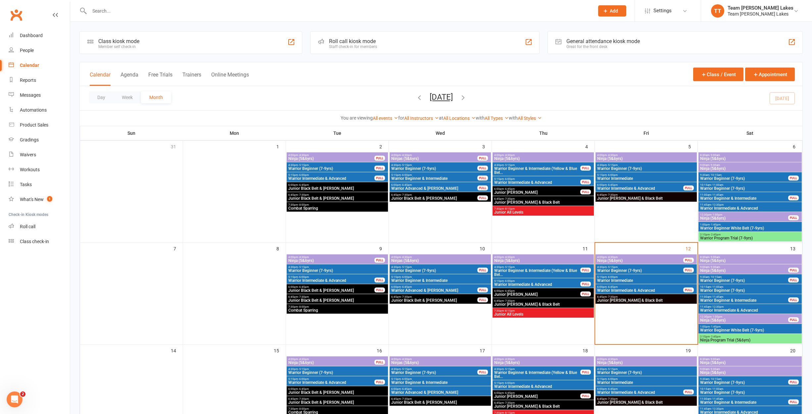 The width and height of the screenshot is (812, 414). I want to click on a: Reports, so click(39, 80).